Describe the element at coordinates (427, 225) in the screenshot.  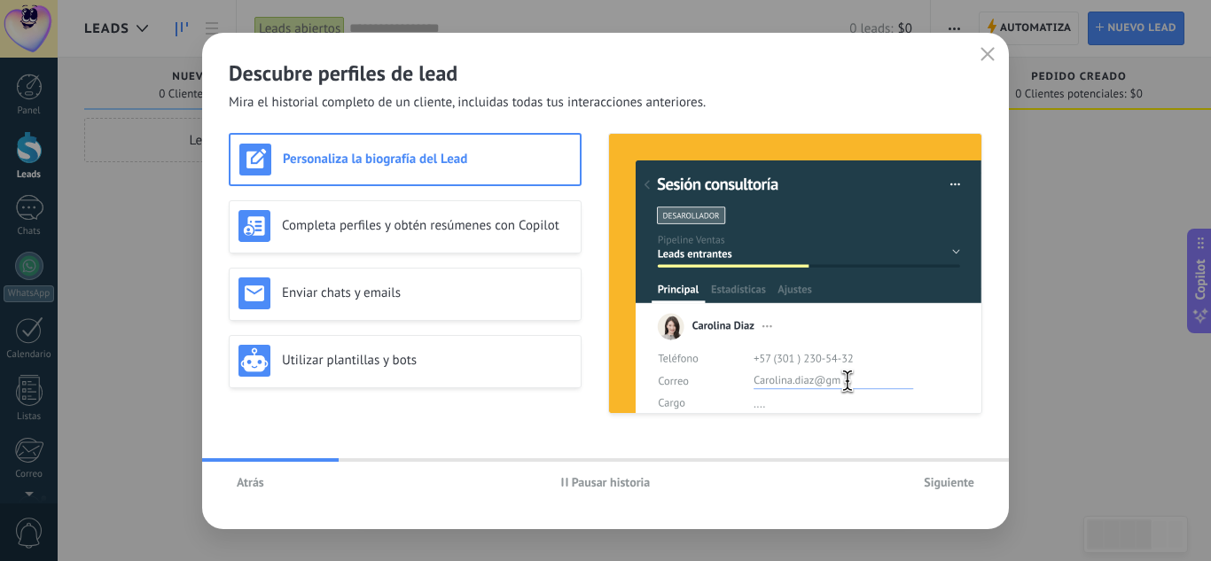
I see `h3: Completa perfiles y obtén resúmenes con Copilot` at that location.